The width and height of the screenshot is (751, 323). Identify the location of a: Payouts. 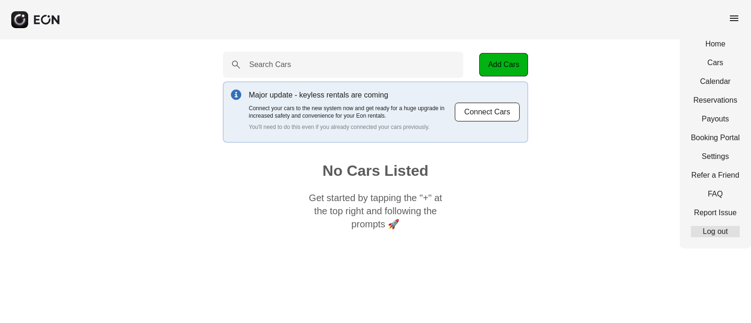
(715, 119).